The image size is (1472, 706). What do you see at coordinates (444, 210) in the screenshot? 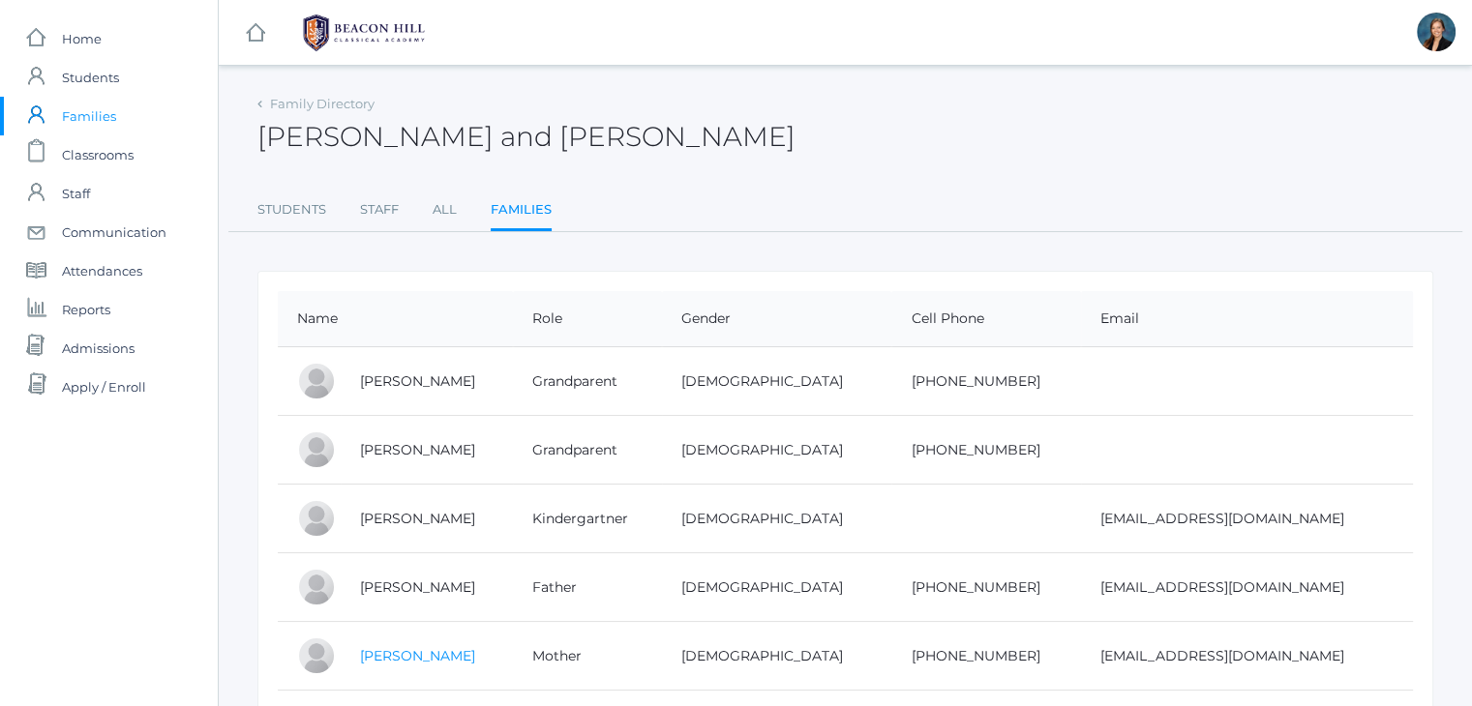
I see `a: All` at bounding box center [444, 210].